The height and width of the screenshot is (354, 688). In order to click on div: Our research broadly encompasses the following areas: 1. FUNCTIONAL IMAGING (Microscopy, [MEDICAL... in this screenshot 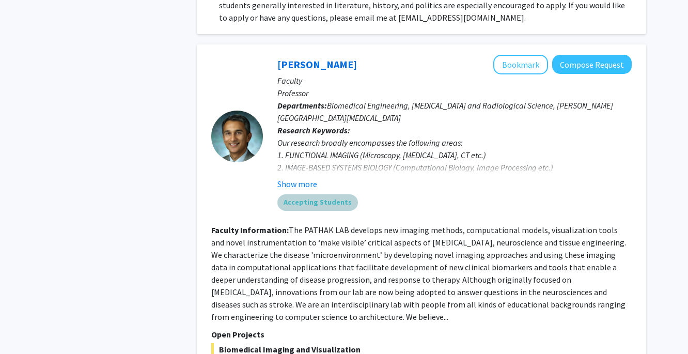, I will do `click(454, 167)`.